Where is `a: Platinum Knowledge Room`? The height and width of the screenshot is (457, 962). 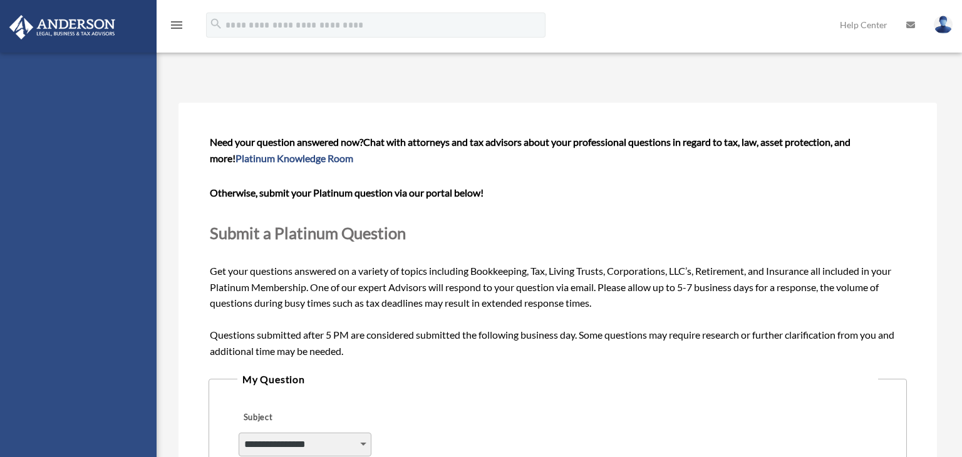
a: Platinum Knowledge Room is located at coordinates (294, 158).